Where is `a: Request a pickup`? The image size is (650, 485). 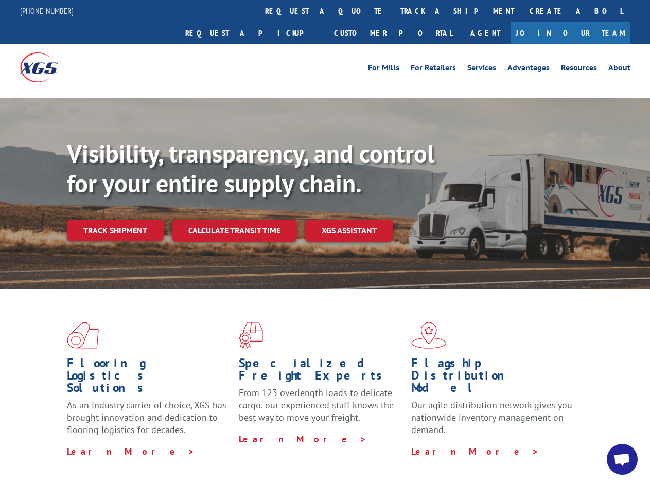
a: Request a pickup is located at coordinates (252, 33).